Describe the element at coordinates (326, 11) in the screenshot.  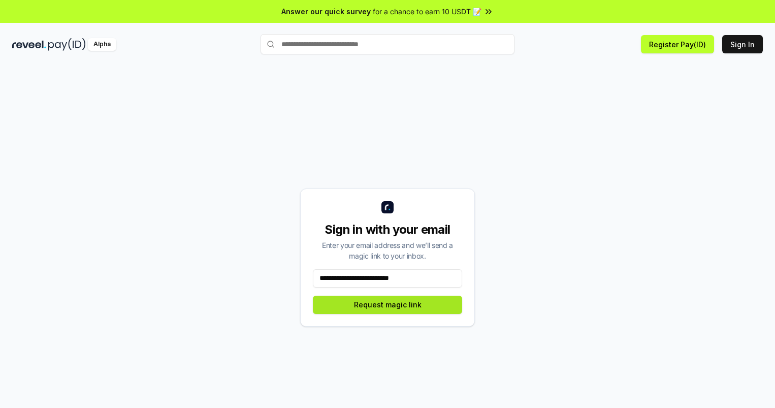
I see `span: Answer our quick survey` at that location.